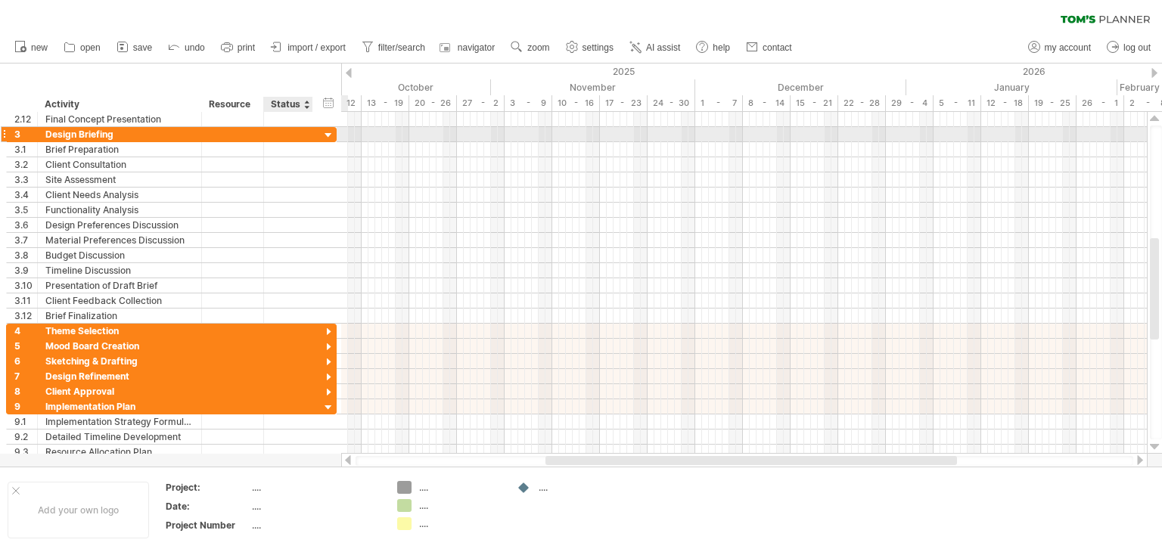  What do you see at coordinates (120, 331) in the screenshot?
I see `div: Theme Selection` at bounding box center [120, 331].